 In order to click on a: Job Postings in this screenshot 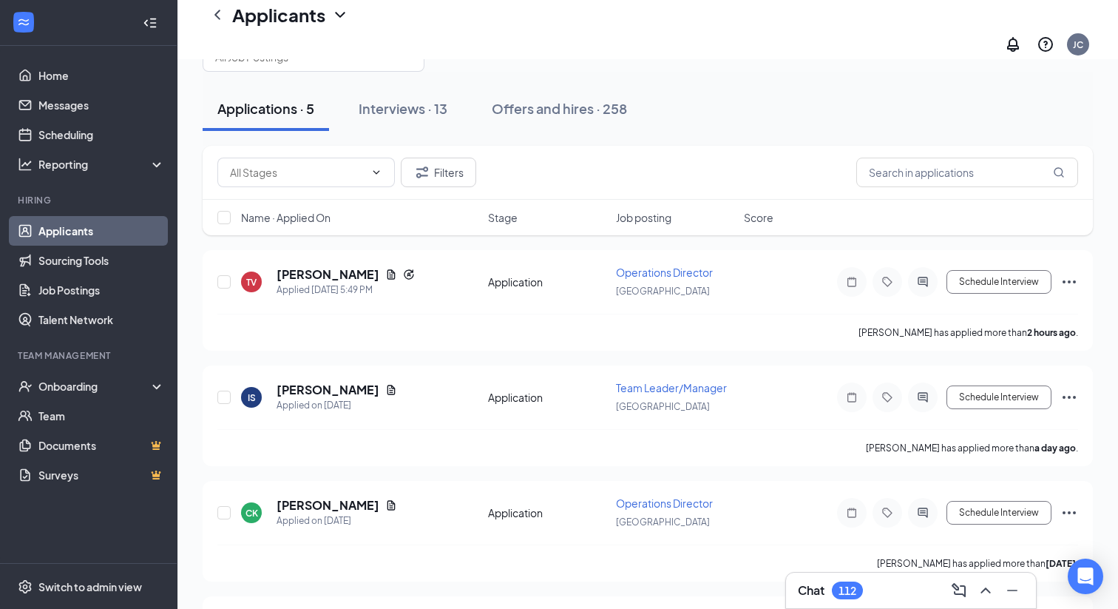, I will do `click(101, 290)`.